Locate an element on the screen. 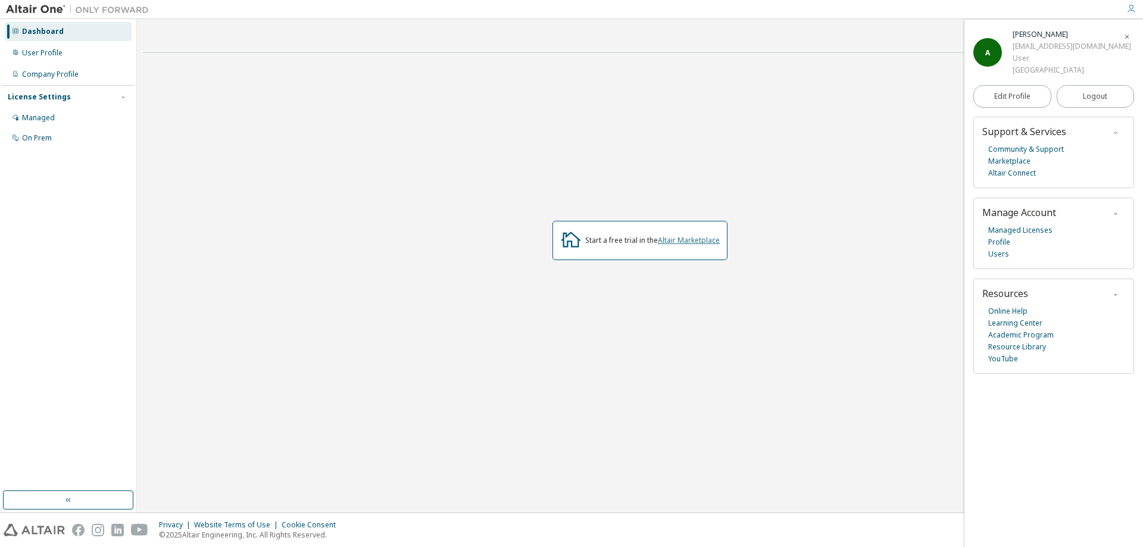  a: Altair Marketplace is located at coordinates (689, 240).